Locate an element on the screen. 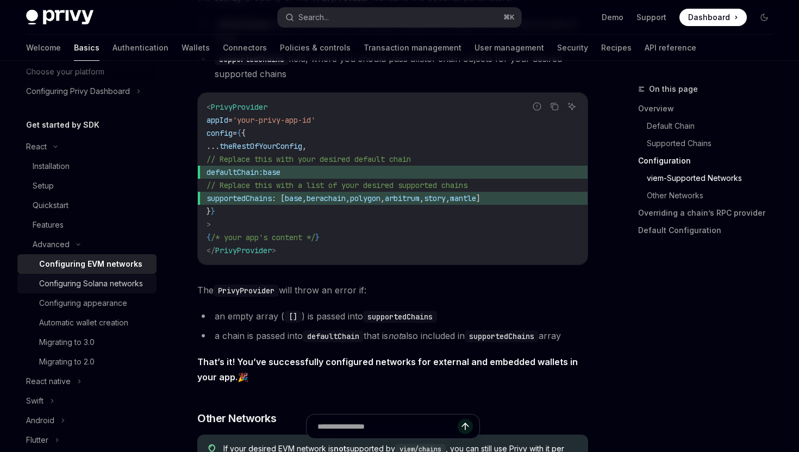 The width and height of the screenshot is (799, 452). div: Installation is located at coordinates (51, 166).